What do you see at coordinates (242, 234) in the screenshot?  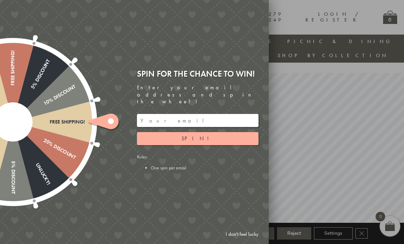 I see `a: I don't feel lucky` at bounding box center [242, 234].